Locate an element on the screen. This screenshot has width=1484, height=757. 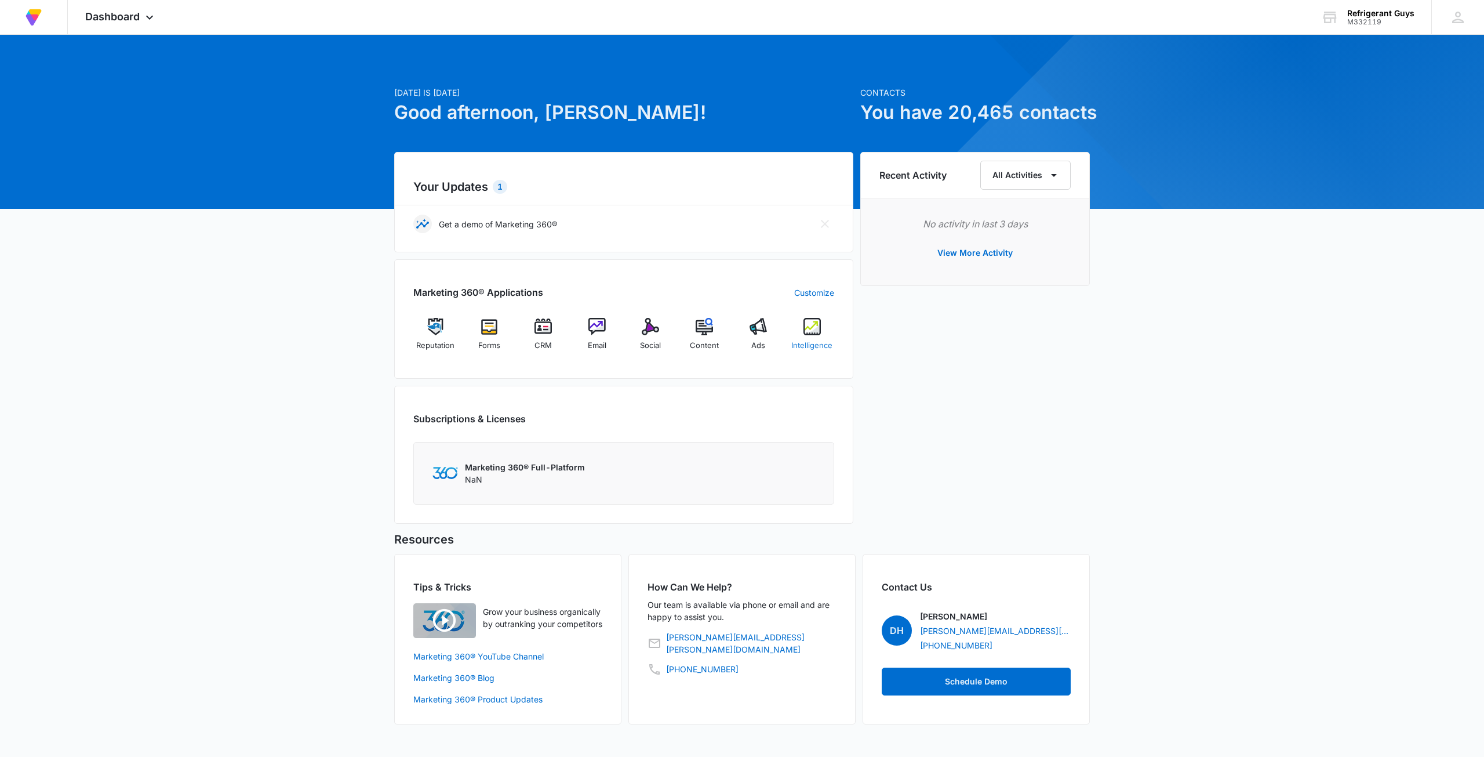
a: Ads is located at coordinates (758, 339).